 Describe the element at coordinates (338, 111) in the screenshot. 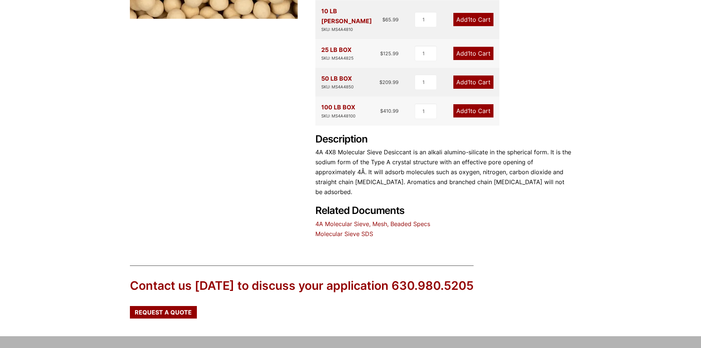

I see `div: 100 LB BOX` at that location.